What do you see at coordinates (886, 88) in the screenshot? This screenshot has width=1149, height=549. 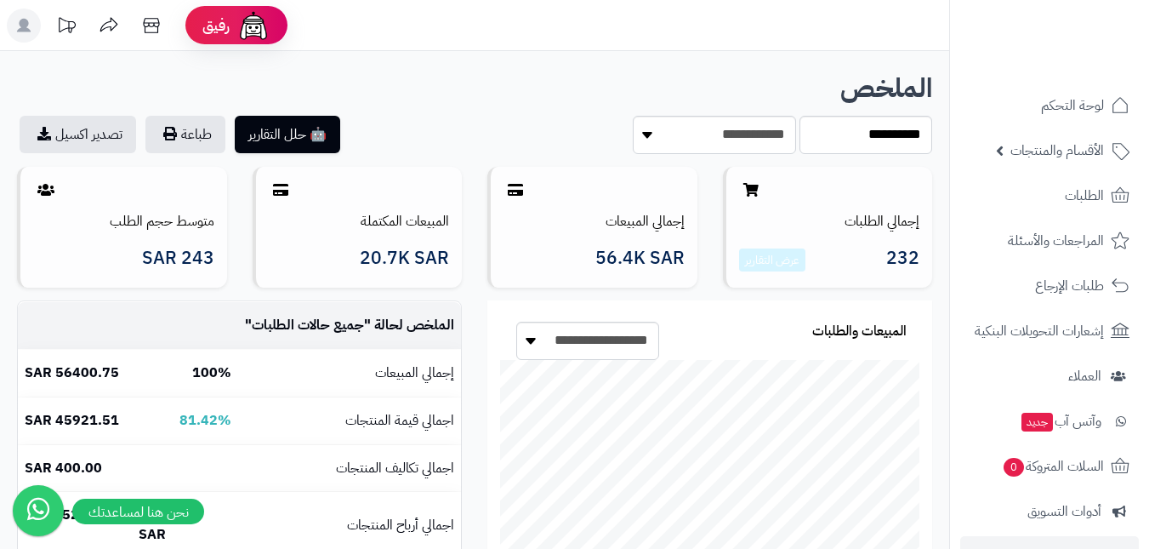 I see `b: الملخص` at bounding box center [886, 88].